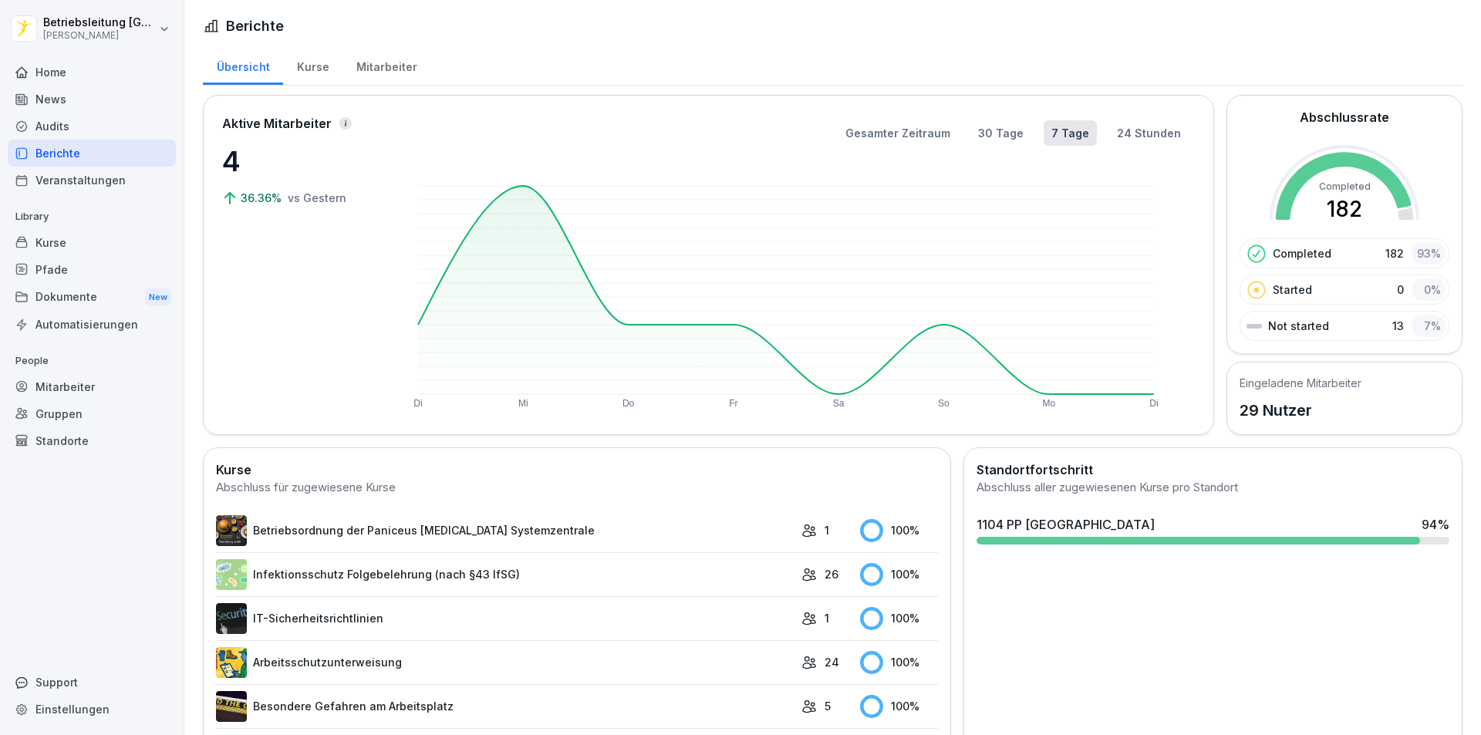 This screenshot has width=1481, height=735. I want to click on p: vs Gestern, so click(317, 197).